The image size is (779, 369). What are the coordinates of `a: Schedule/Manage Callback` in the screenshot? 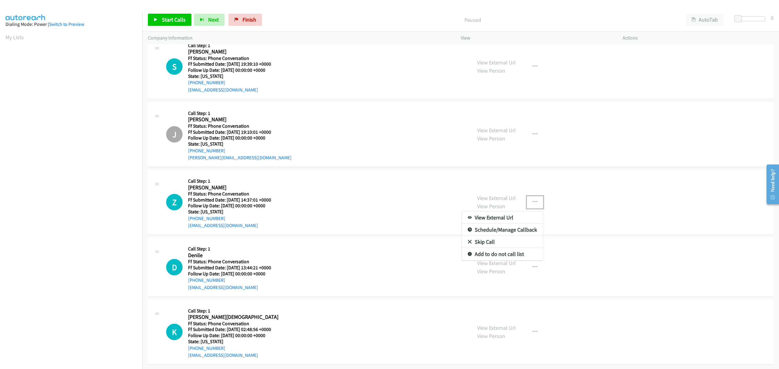 It's located at (502, 230).